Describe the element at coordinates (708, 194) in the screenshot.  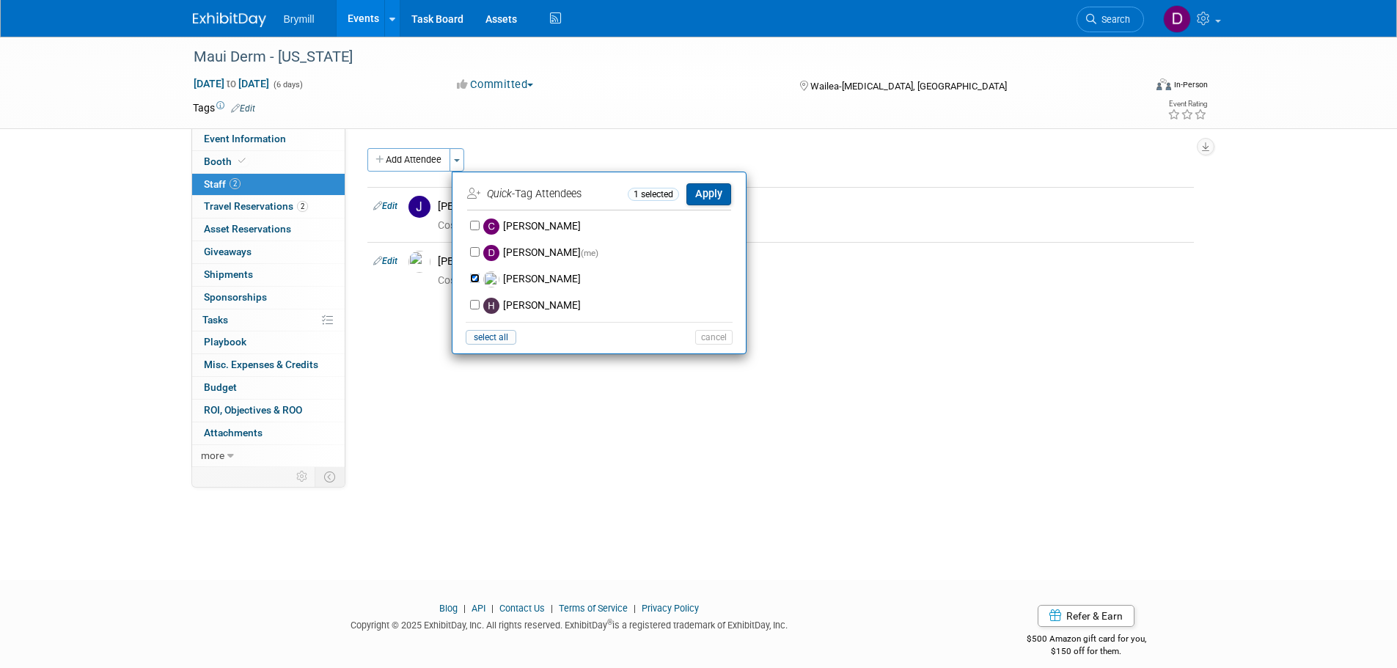
I see `button: Apply` at that location.